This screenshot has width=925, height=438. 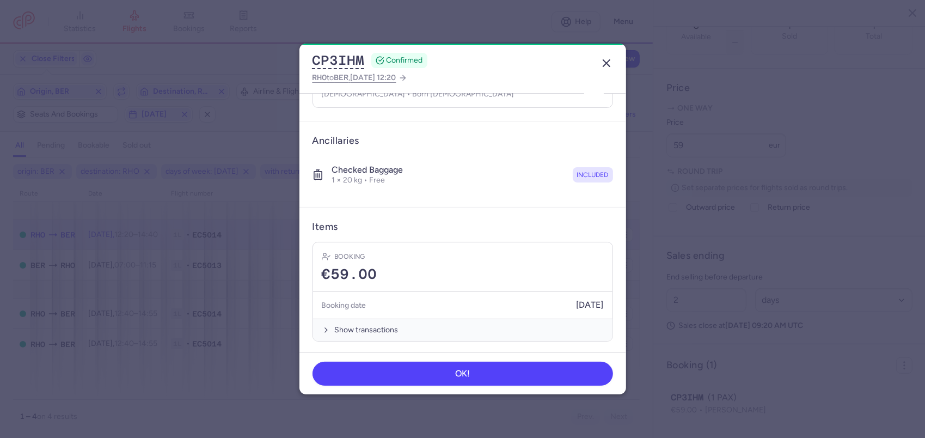 I want to click on span: RHO, so click(x=320, y=77).